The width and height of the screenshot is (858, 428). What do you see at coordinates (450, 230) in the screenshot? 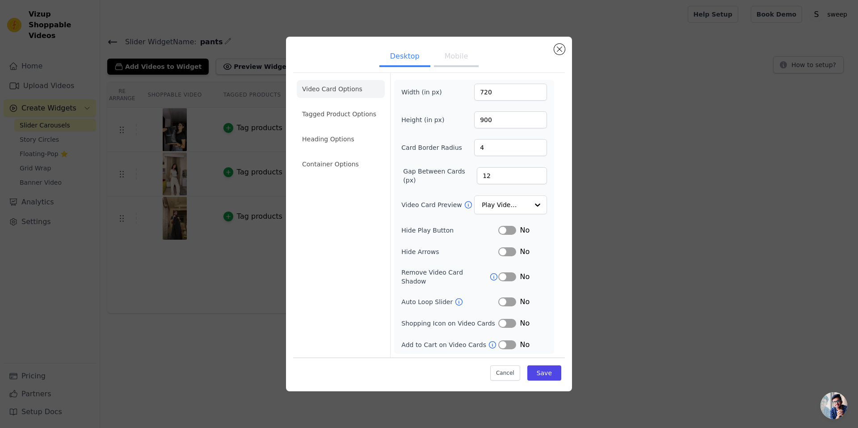
I see `label: Hide Play Button` at bounding box center [450, 230].